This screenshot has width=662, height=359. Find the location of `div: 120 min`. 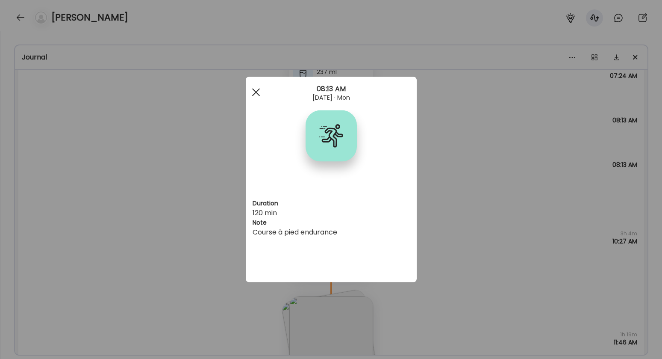

div: 120 min is located at coordinates (331, 222).